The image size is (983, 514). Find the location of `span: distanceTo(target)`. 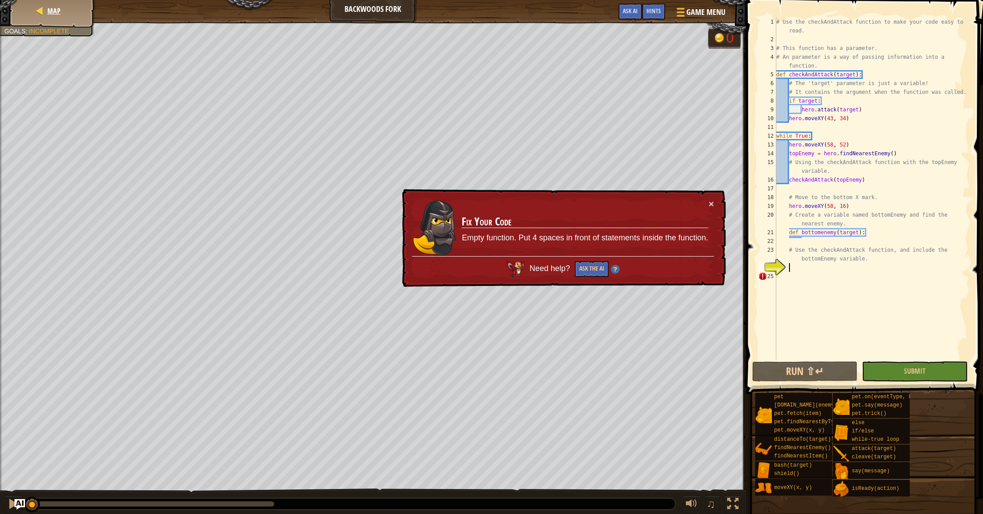

span: distanceTo(target) is located at coordinates (803, 440).